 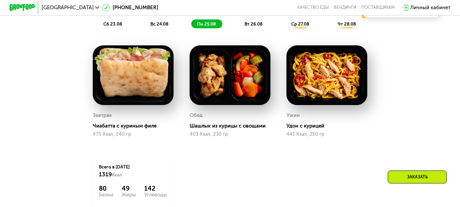 What do you see at coordinates (105, 174) in the screenshot?
I see `span: 1319` at bounding box center [105, 174].